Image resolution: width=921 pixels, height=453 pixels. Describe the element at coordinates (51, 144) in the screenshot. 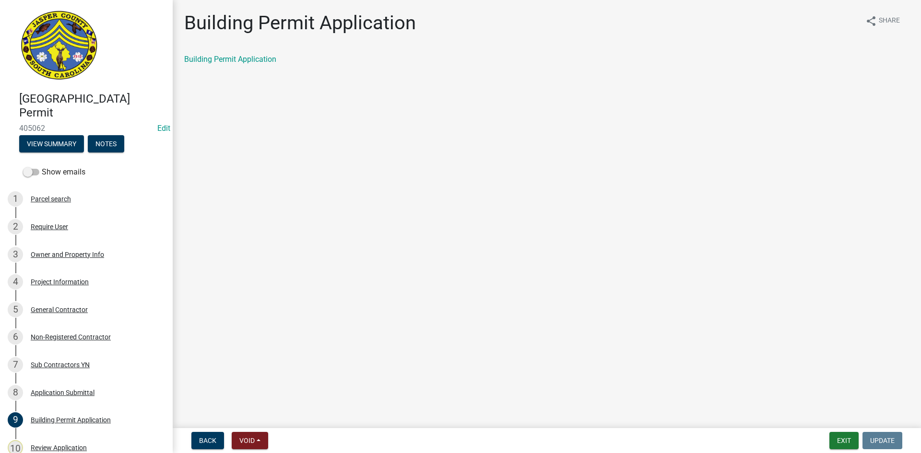

I see `button: View Summary` at that location.